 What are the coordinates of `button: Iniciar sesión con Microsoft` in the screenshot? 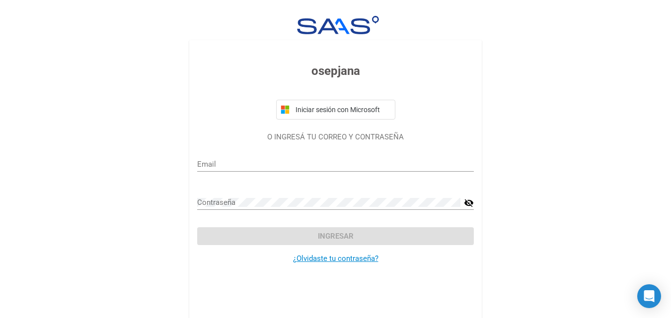 It's located at (336, 110).